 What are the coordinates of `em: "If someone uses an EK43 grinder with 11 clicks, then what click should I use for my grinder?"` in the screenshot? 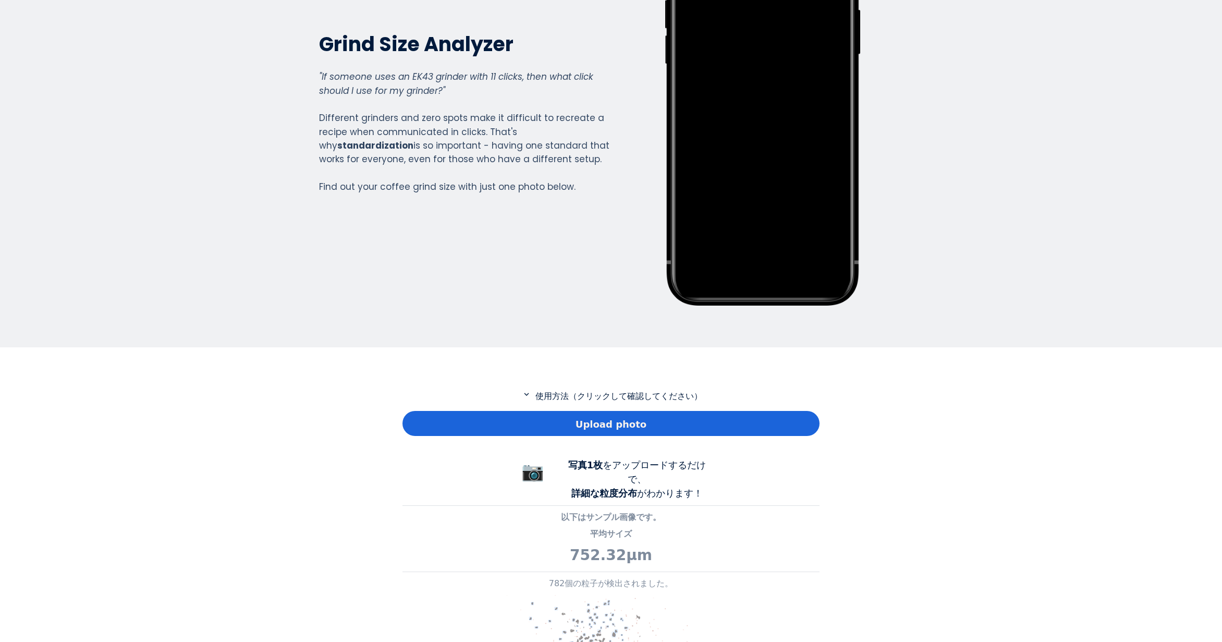 It's located at (456, 83).